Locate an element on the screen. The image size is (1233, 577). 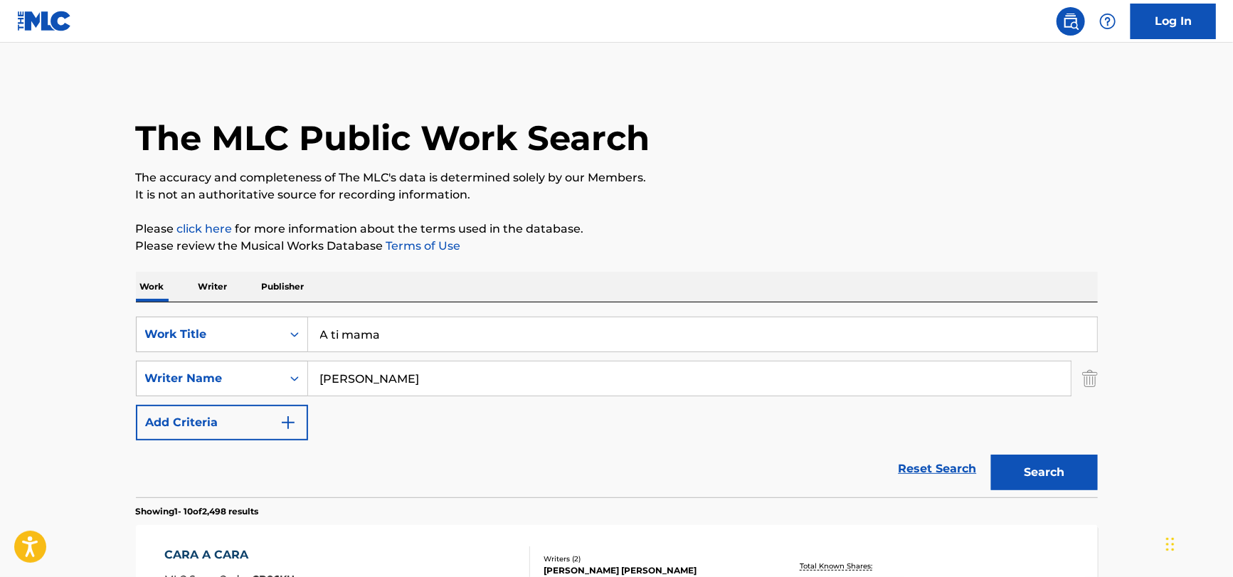
img: 9d2ae6d4665cec9f34b9.svg is located at coordinates (288, 423).